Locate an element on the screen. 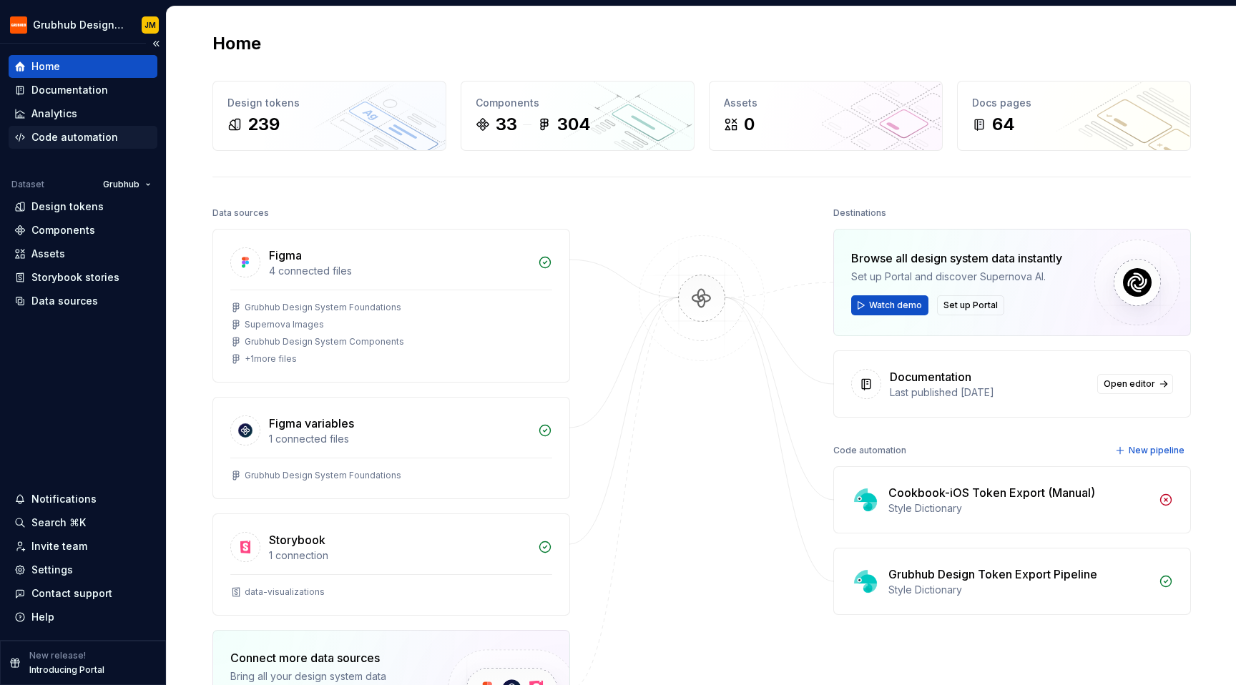 Image resolution: width=1236 pixels, height=685 pixels. button: Help is located at coordinates (83, 617).